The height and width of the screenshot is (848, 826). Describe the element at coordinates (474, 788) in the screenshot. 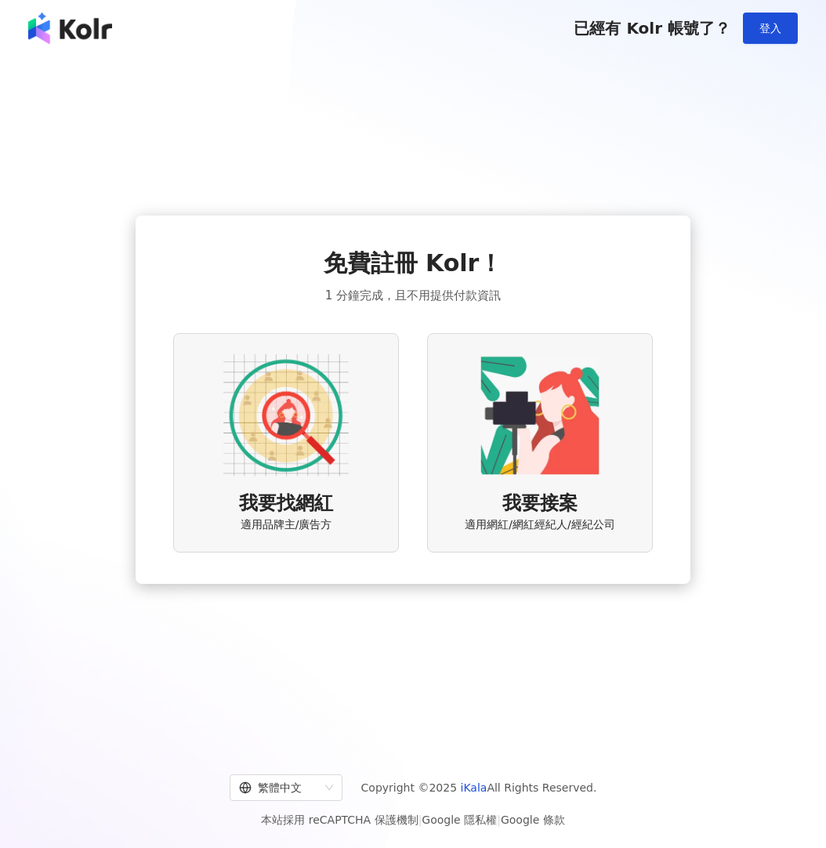

I see `a: iKala` at that location.